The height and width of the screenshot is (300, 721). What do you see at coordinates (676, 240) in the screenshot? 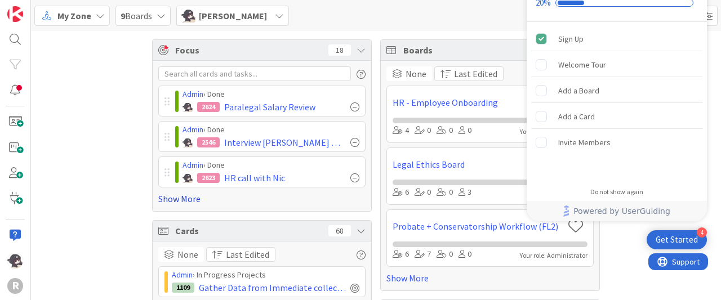
I see `div: Open Get Started checklist, remaining modules: 4` at bounding box center [676, 240].